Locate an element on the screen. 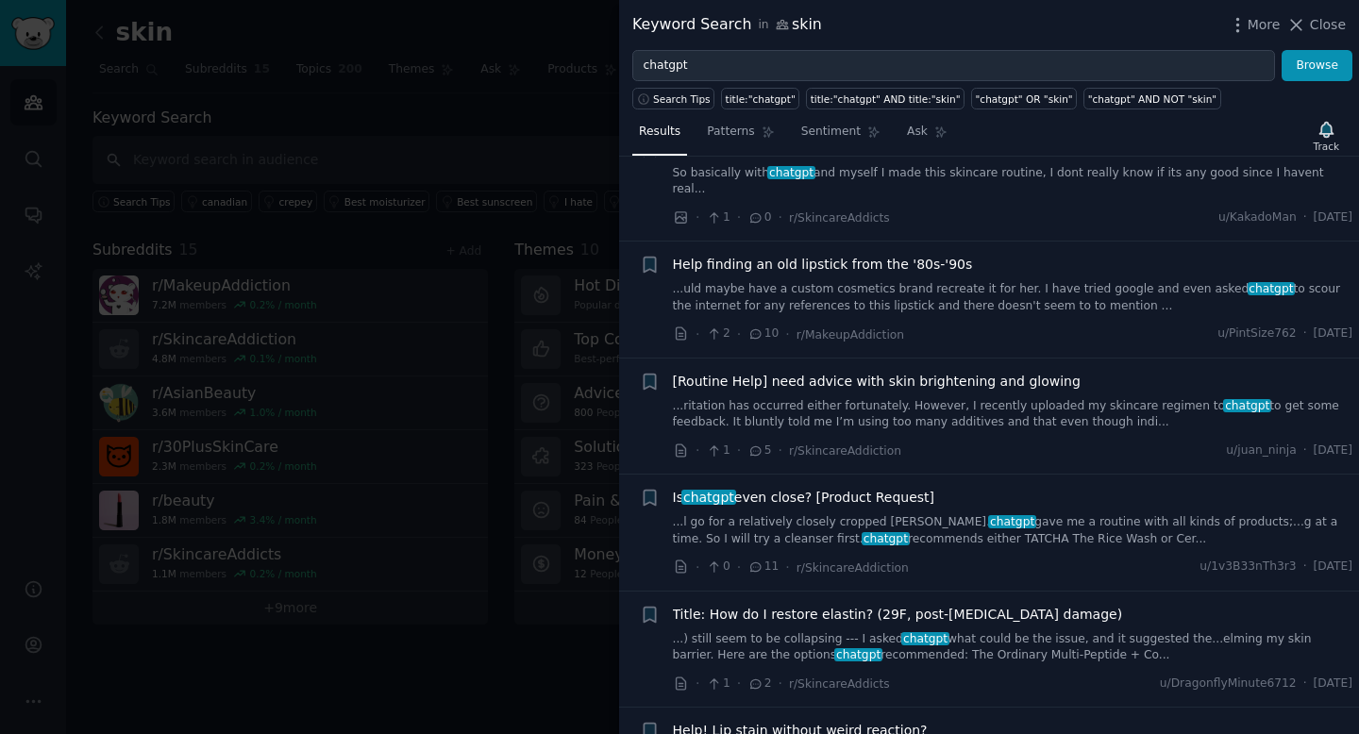 This screenshot has width=1359, height=734. span: u/PintSize762 is located at coordinates (1257, 334).